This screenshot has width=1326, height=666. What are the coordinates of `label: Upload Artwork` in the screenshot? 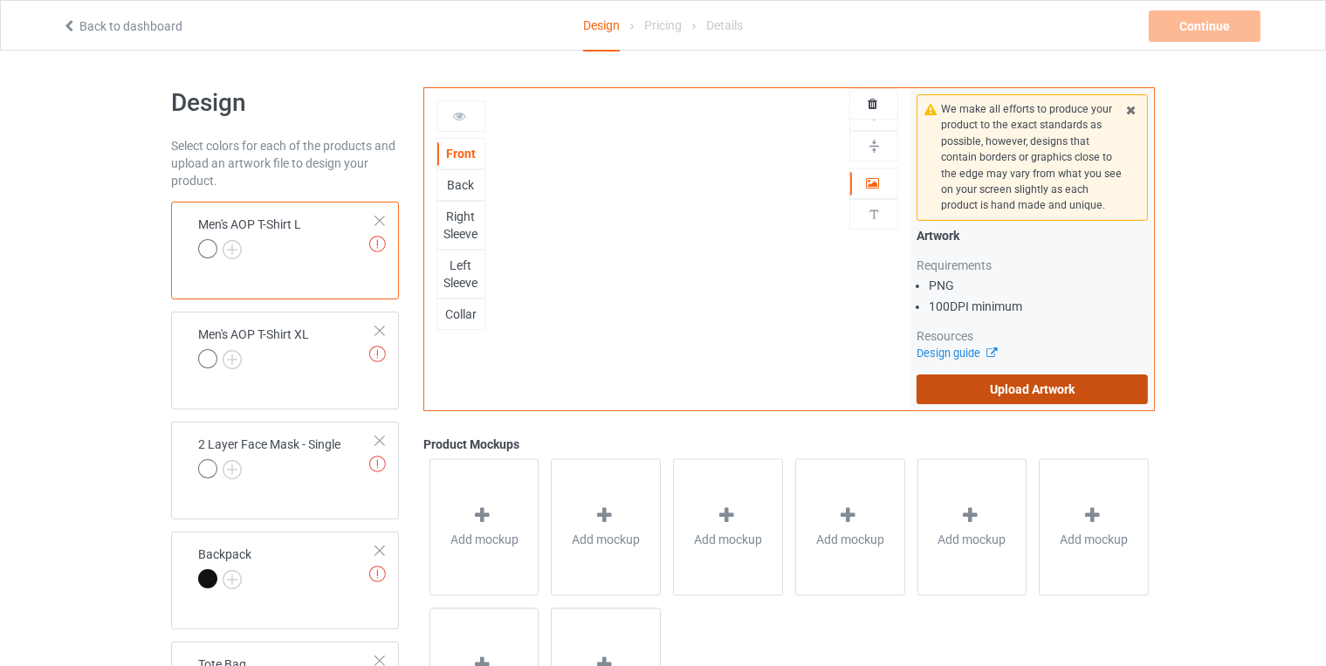 It's located at (1032, 389).